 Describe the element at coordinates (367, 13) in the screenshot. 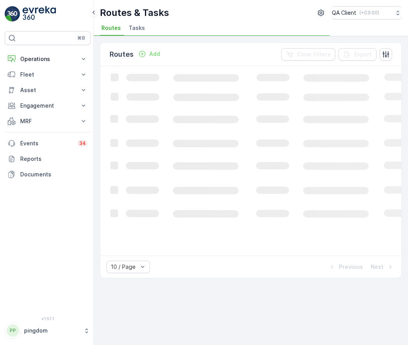

I see `button: QA Client(+03:00)` at that location.